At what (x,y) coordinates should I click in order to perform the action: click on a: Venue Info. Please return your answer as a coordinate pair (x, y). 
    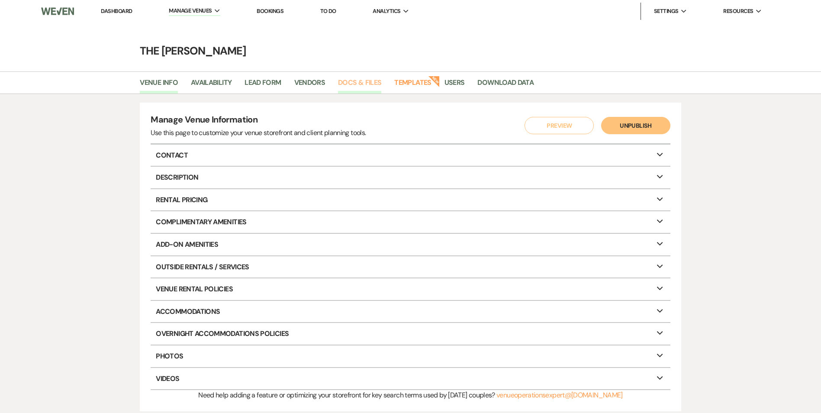
    Looking at the image, I should click on (159, 85).